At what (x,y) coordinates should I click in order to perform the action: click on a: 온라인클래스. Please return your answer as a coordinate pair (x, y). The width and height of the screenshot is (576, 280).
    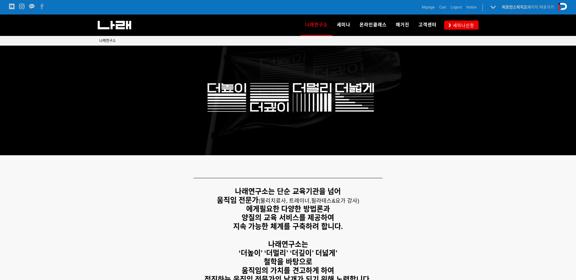
    Looking at the image, I should click on (373, 25).